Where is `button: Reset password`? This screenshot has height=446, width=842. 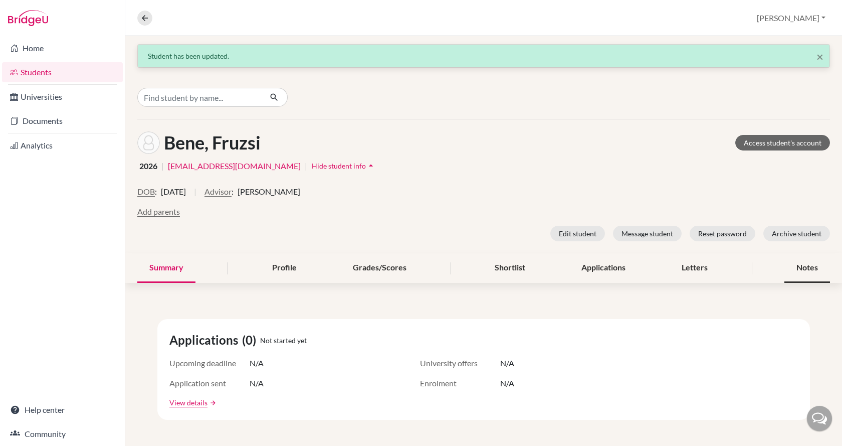 button: Reset password is located at coordinates (723, 233).